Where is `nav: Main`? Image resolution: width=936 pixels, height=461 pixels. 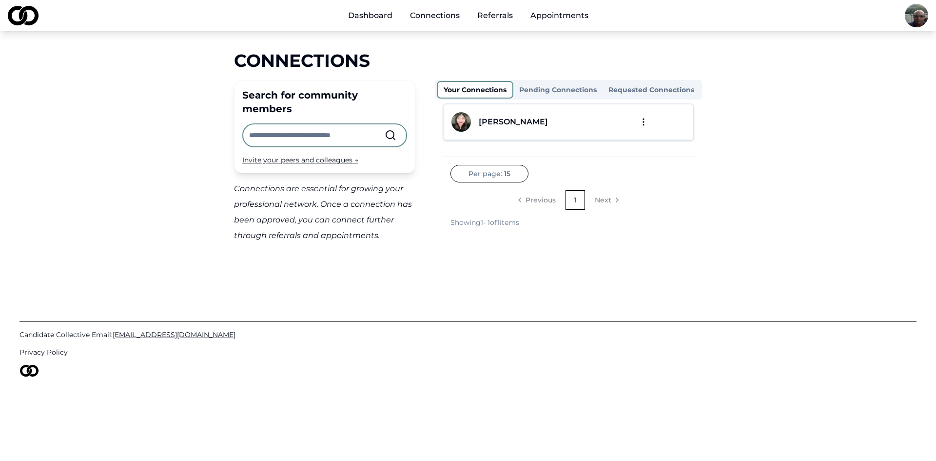
nav: Main is located at coordinates (468, 16).